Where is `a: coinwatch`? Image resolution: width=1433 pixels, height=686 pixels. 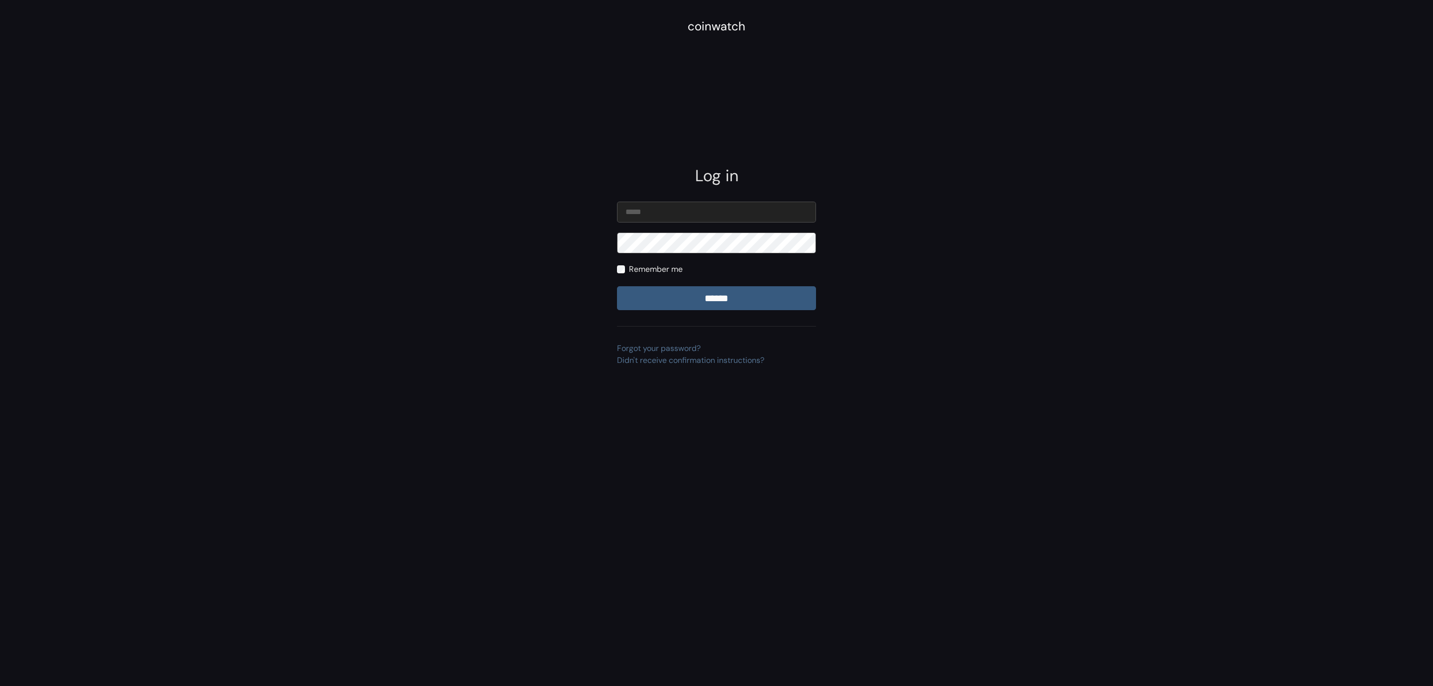 a: coinwatch is located at coordinates (716, 27).